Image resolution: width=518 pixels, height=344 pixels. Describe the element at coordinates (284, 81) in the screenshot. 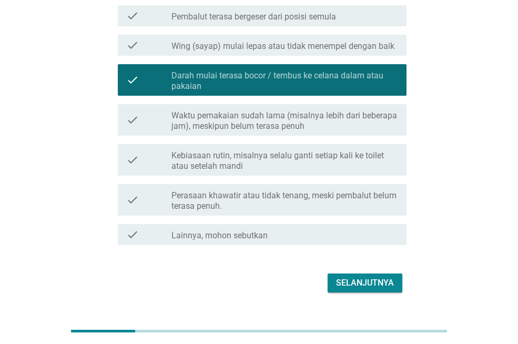

I see `label: Darah mulai terasa bocor / tembus ke celana dalam atau pakaian` at that location.